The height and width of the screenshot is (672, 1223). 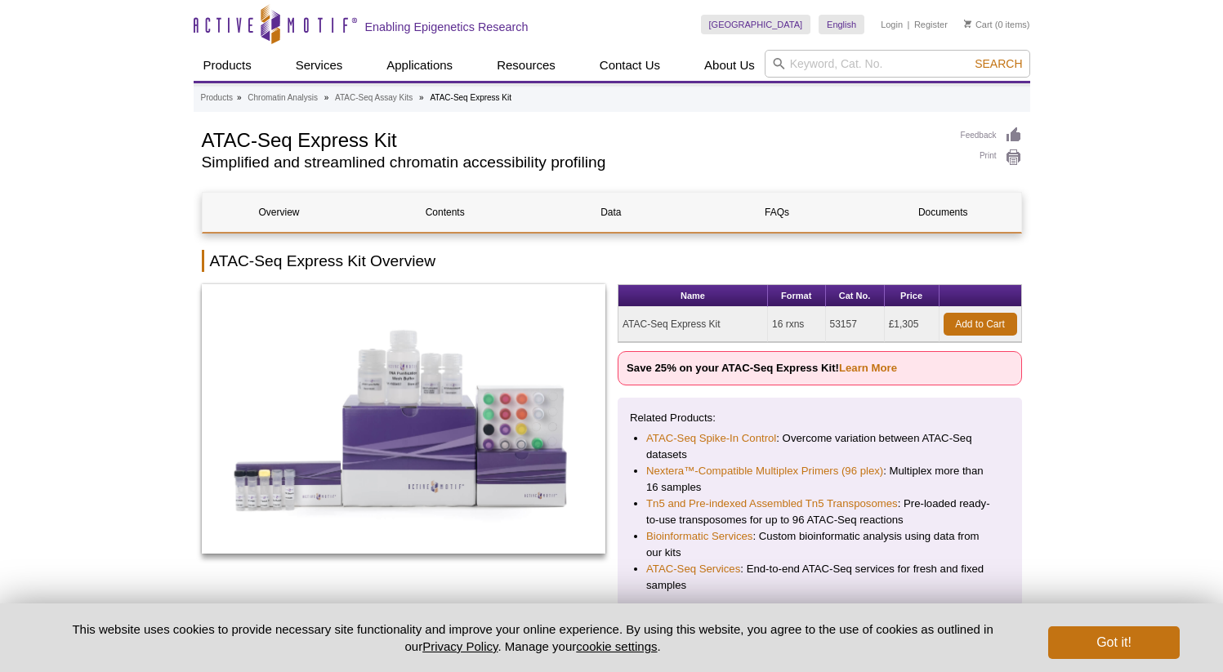 What do you see at coordinates (319, 65) in the screenshot?
I see `a: Services` at bounding box center [319, 65].